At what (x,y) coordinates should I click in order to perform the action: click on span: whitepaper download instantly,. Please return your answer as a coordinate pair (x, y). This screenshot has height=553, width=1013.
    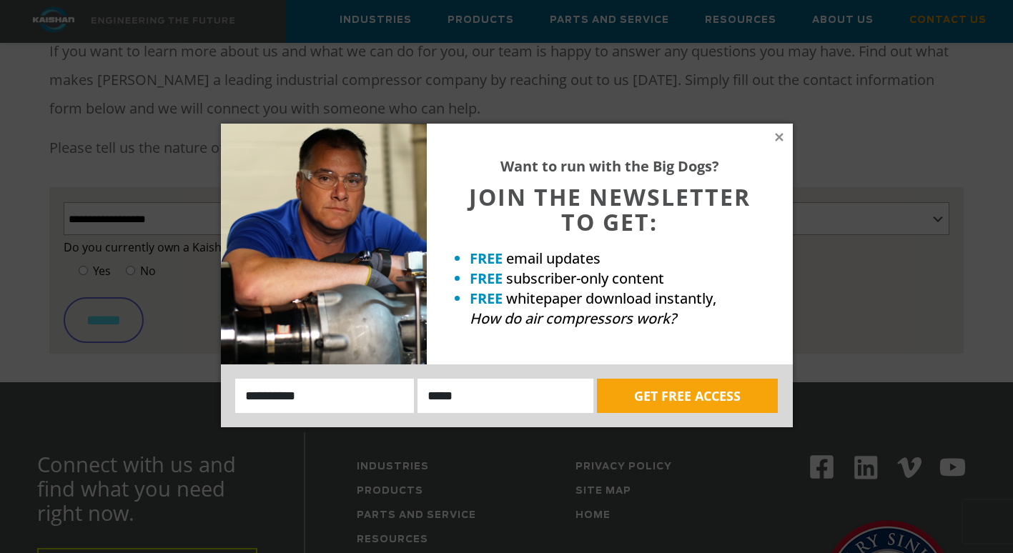
    Looking at the image, I should click on (611, 298).